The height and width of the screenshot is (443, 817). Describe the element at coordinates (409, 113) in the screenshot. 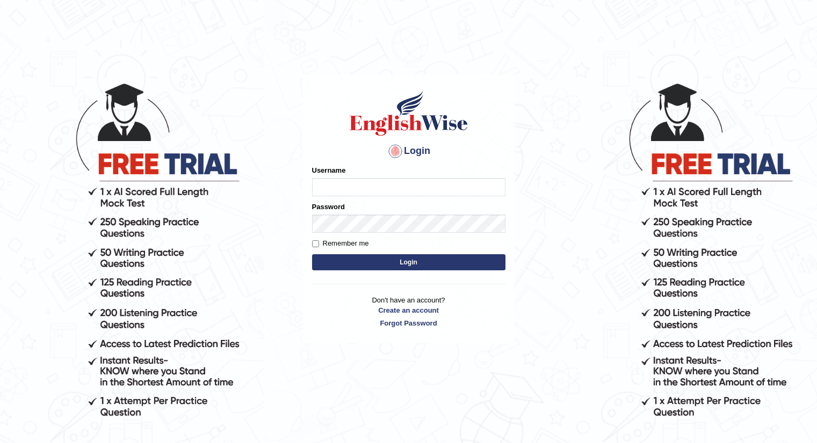

I see `img: Logo of English Wise sign in for intelligent practice with AI` at that location.